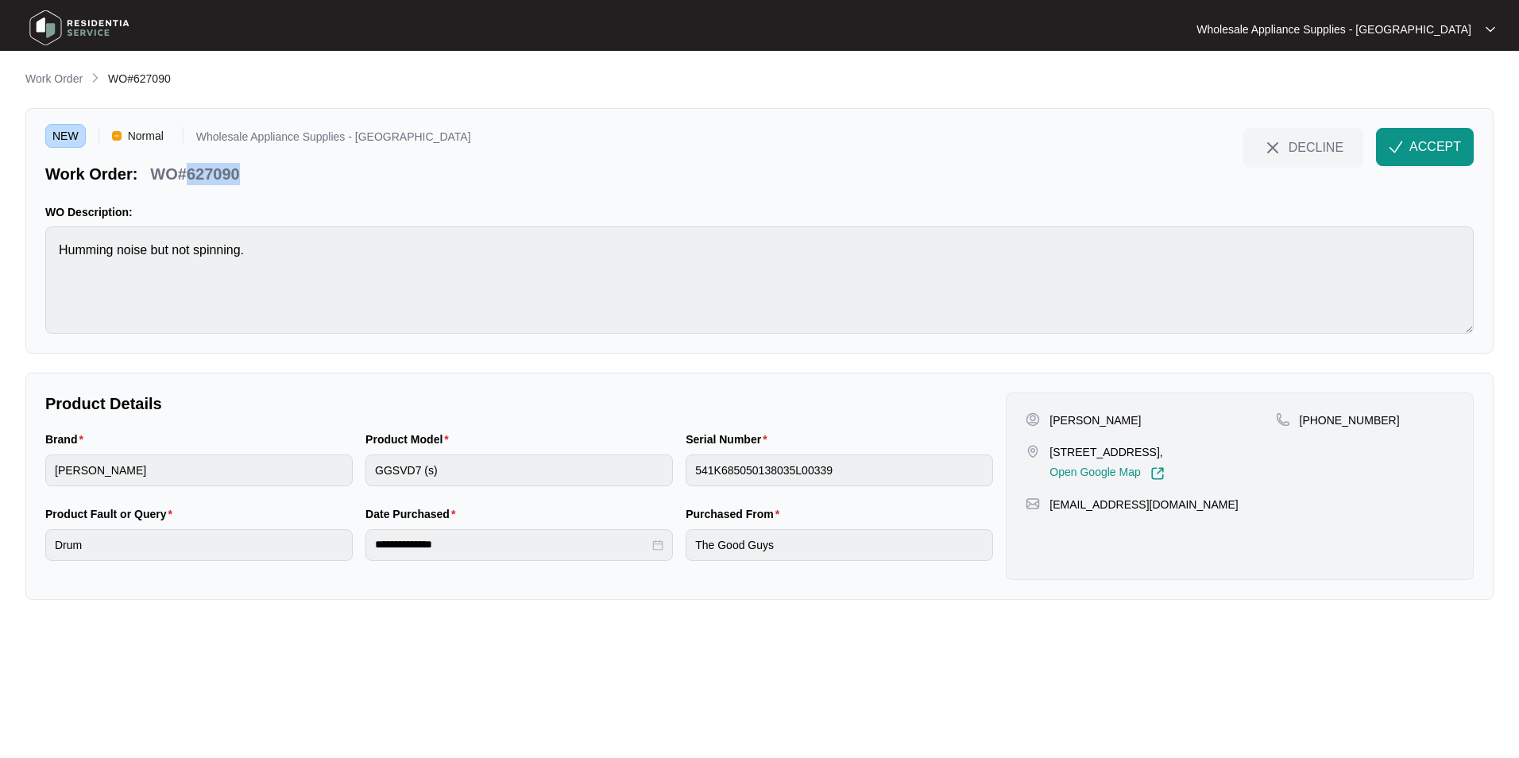 The image size is (1519, 758). What do you see at coordinates (1273, 148) in the screenshot?
I see `img: close-Icon` at bounding box center [1273, 148].